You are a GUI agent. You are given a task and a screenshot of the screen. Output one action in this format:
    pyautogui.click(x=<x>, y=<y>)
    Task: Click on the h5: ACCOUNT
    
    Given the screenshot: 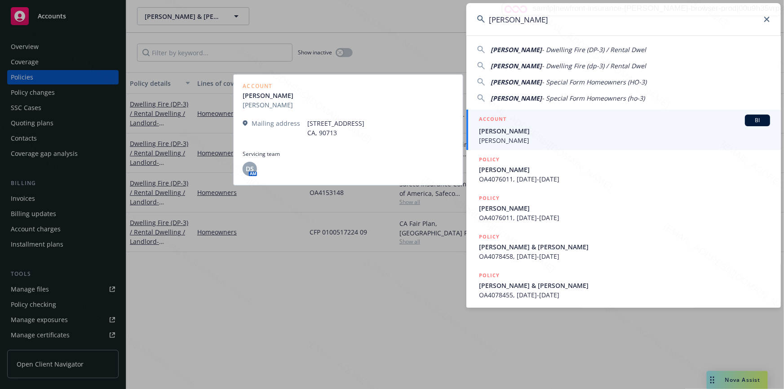 What is the action you would take?
    pyautogui.click(x=493, y=120)
    